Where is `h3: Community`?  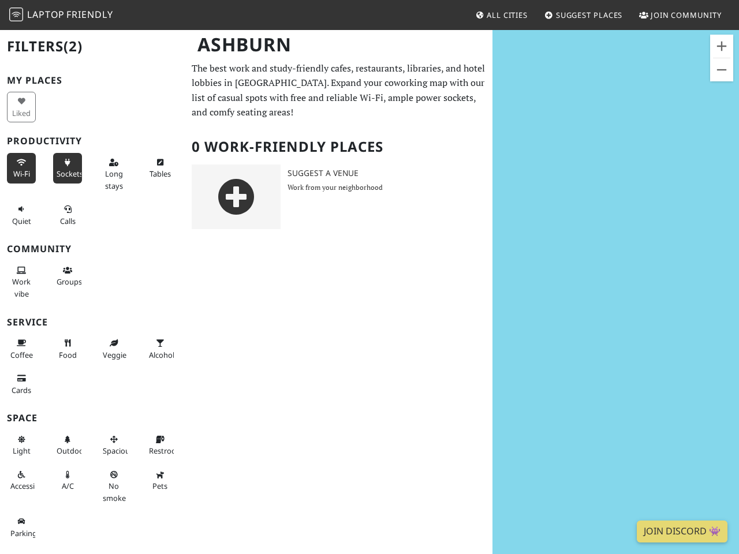
h3: Community is located at coordinates (92, 249).